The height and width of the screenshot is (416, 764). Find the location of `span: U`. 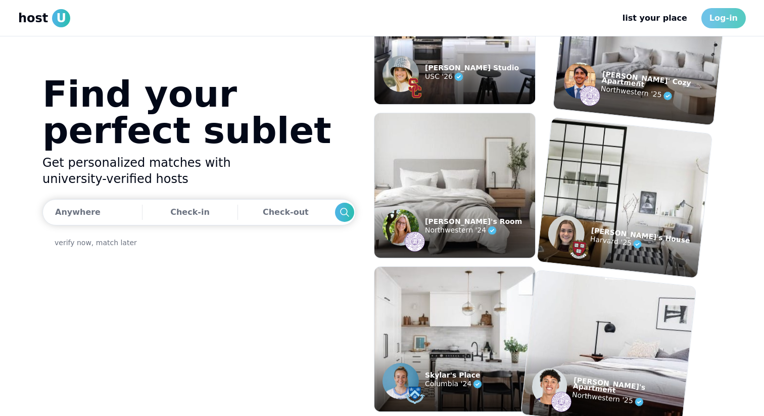

span: U is located at coordinates (61, 18).